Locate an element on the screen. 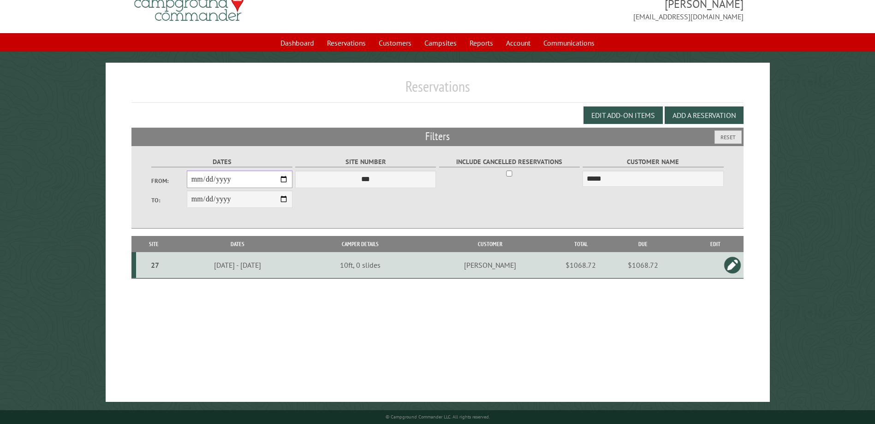  th: Site is located at coordinates (154, 244).